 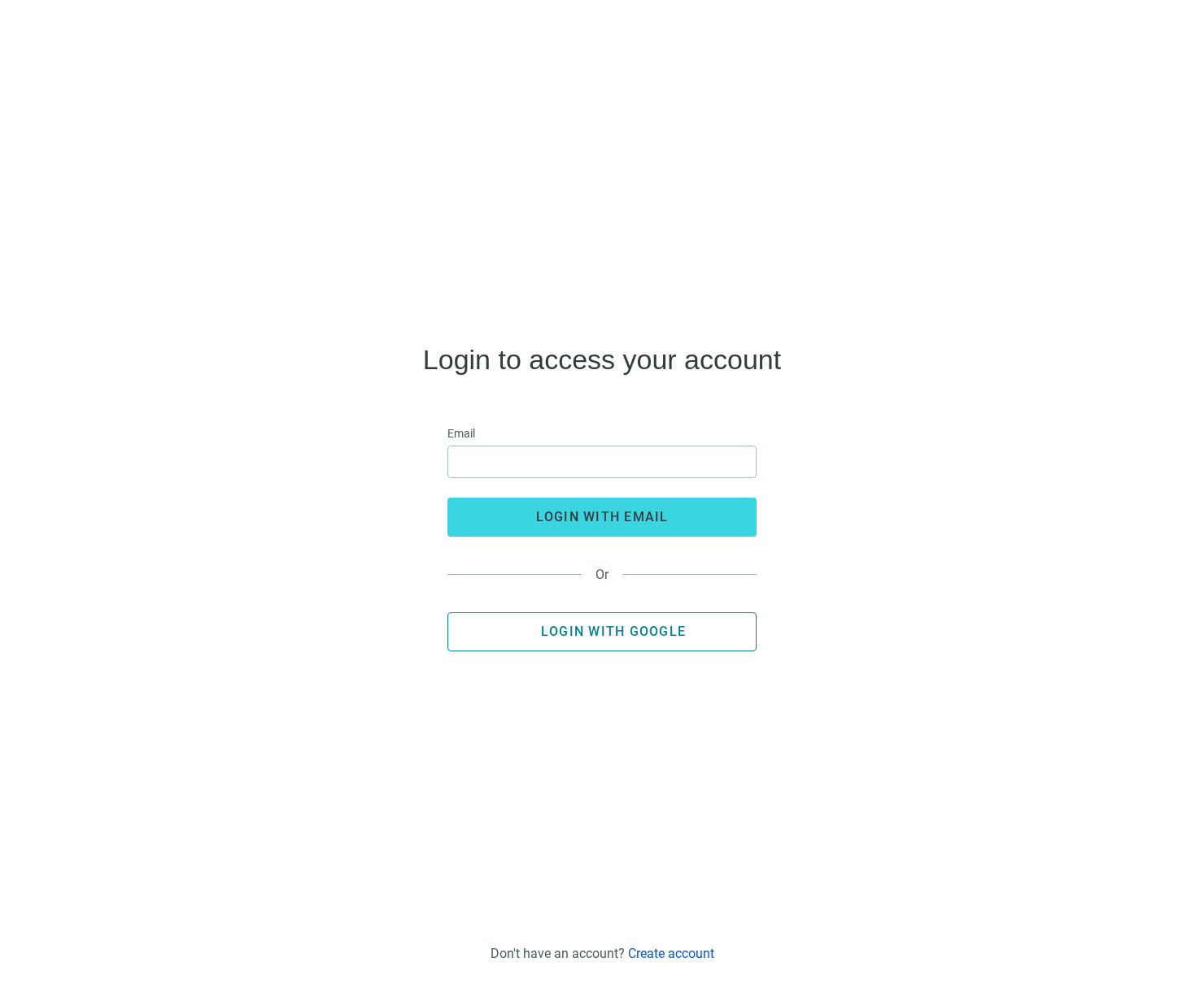 What do you see at coordinates (602, 517) in the screenshot?
I see `span: login with email` at bounding box center [602, 517].